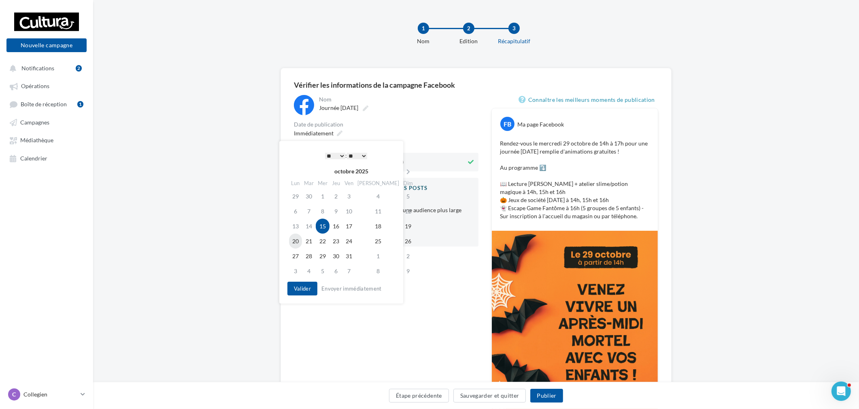  I want to click on td: 31, so click(349, 256).